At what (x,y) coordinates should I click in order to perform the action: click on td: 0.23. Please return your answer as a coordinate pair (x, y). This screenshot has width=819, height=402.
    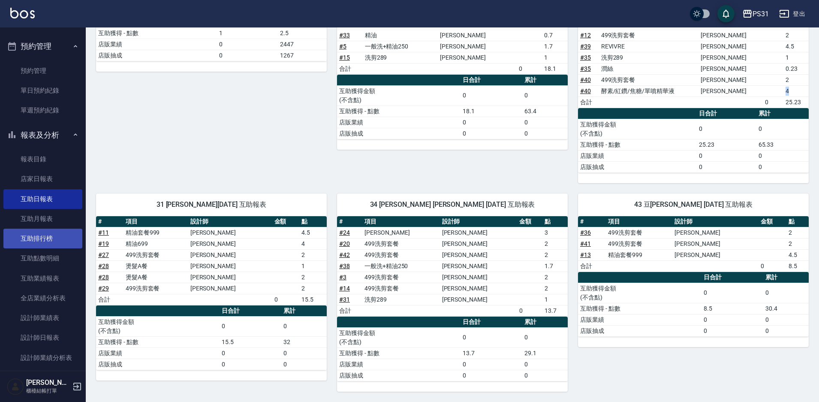
    Looking at the image, I should click on (796, 69).